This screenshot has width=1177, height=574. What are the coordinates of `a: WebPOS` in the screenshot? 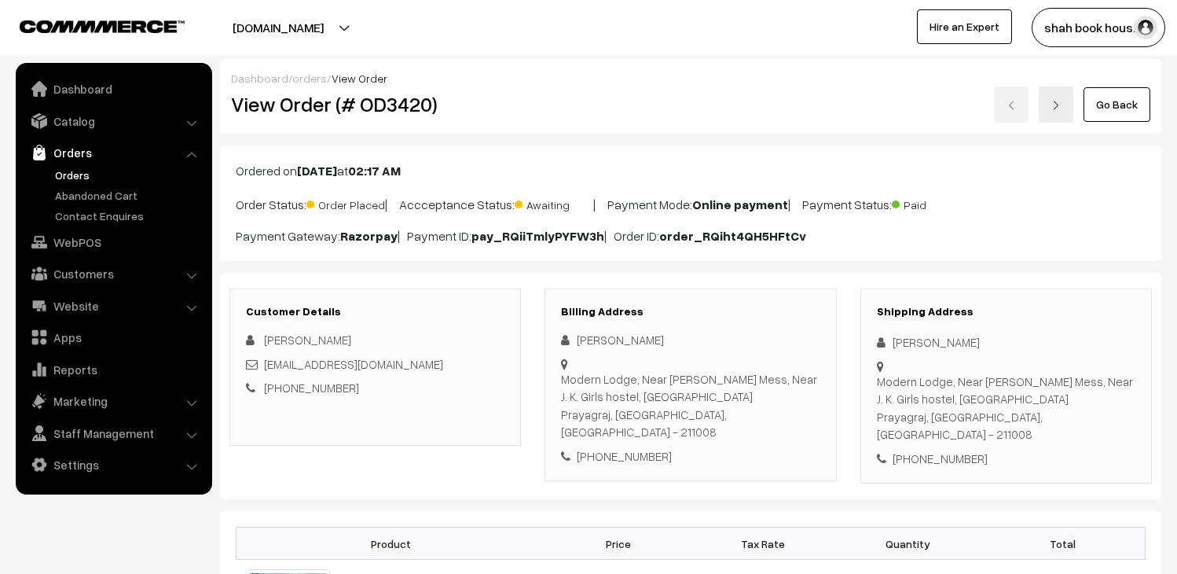 It's located at (113, 242).